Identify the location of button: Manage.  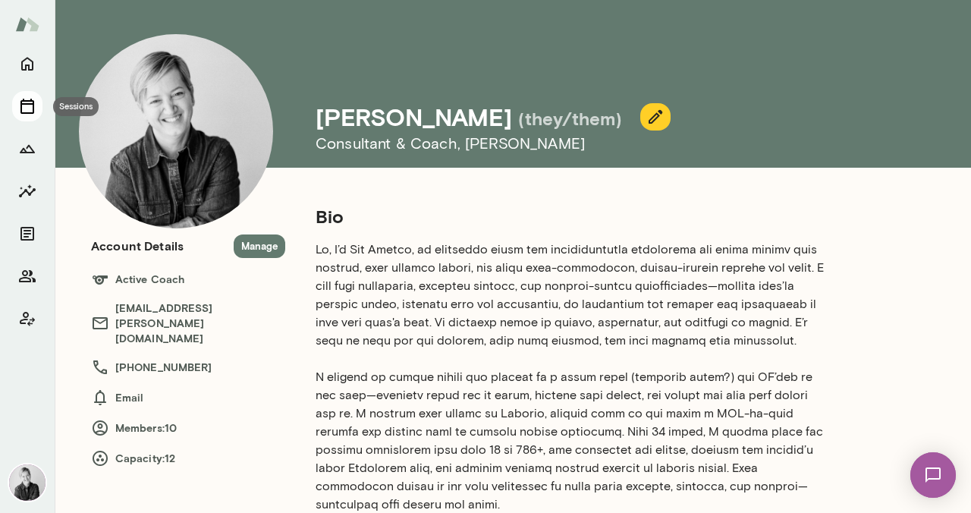
(259, 246).